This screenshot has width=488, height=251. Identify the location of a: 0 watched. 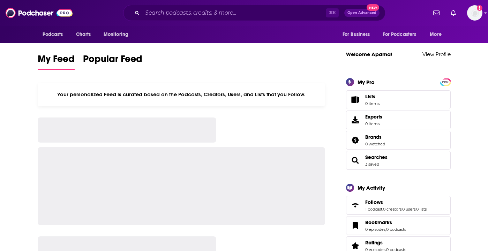
(375, 144).